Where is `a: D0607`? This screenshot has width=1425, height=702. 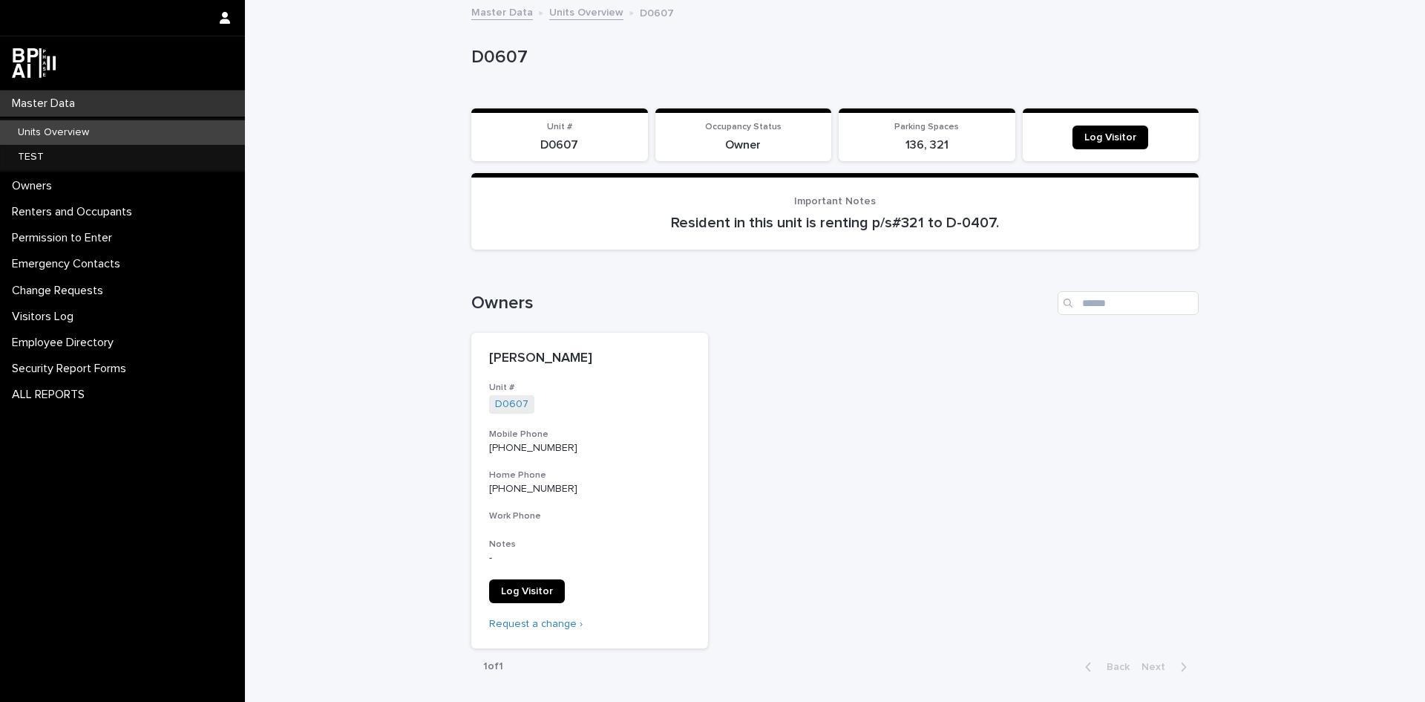 a: D0607 is located at coordinates (511, 404).